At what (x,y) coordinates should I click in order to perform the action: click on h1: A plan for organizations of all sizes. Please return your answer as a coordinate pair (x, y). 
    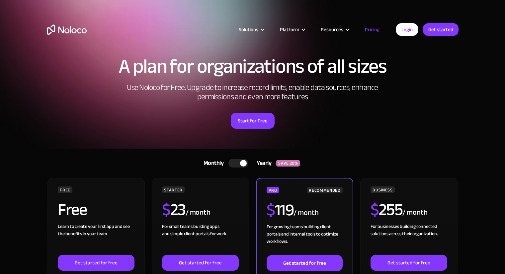
    Looking at the image, I should click on (253, 66).